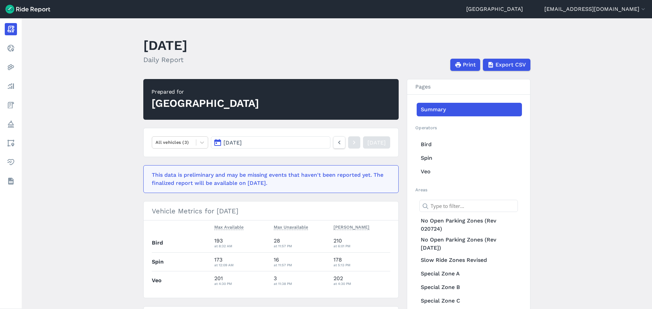 The height and width of the screenshot is (309, 652). Describe the element at coordinates (362, 243) in the screenshot. I see `div: 210` at that location.